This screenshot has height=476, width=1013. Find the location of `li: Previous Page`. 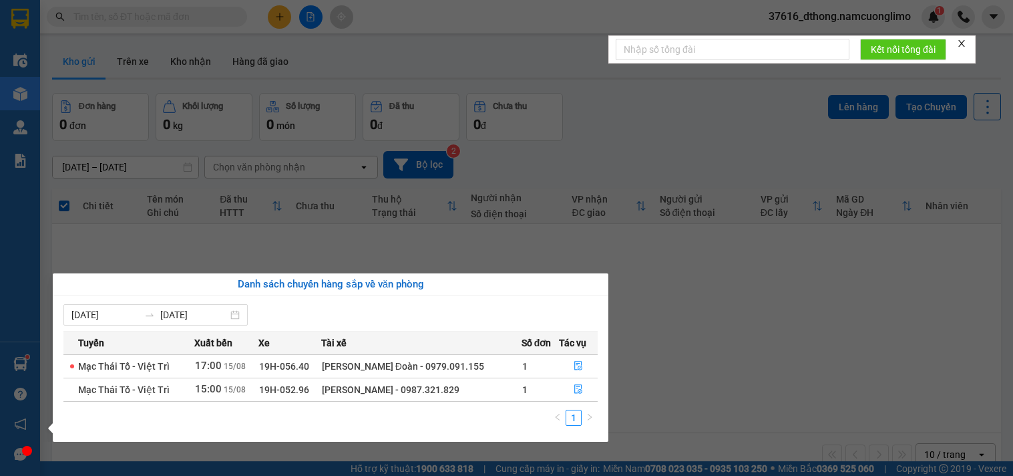

li: Previous Page is located at coordinates (558, 418).